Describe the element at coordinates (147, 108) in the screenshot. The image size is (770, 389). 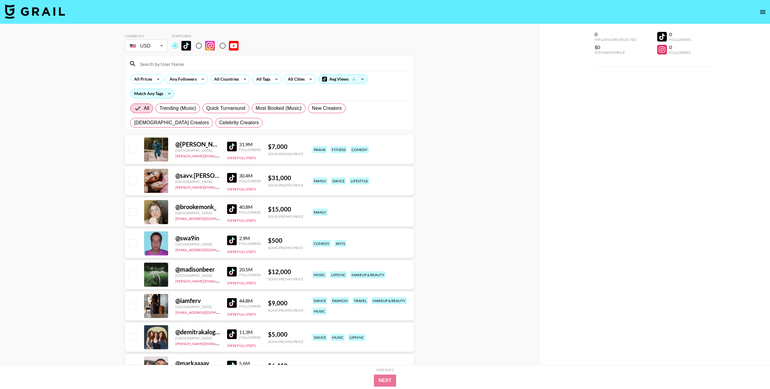
I see `span: All` at that location.